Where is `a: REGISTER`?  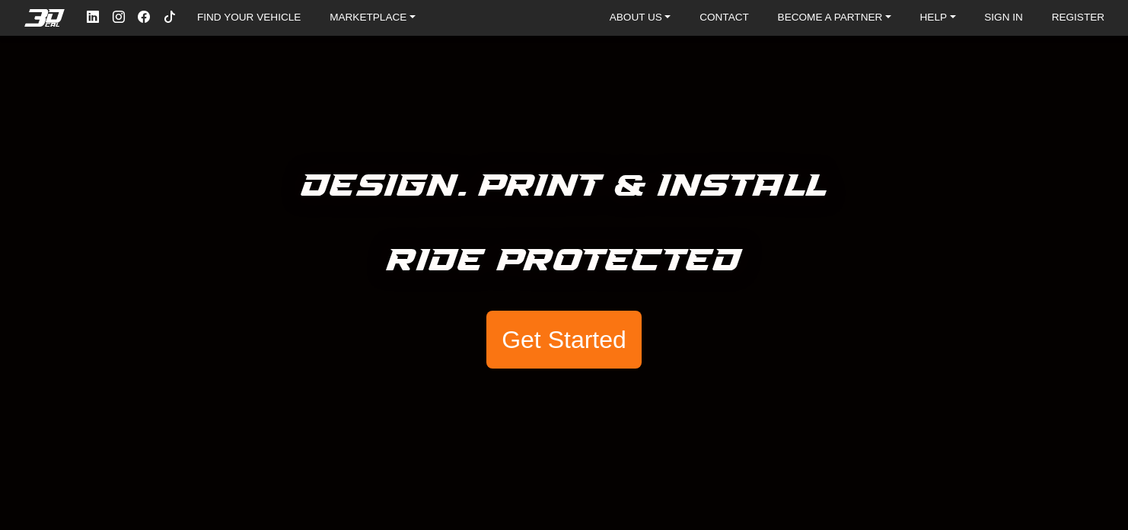 a: REGISTER is located at coordinates (1078, 18).